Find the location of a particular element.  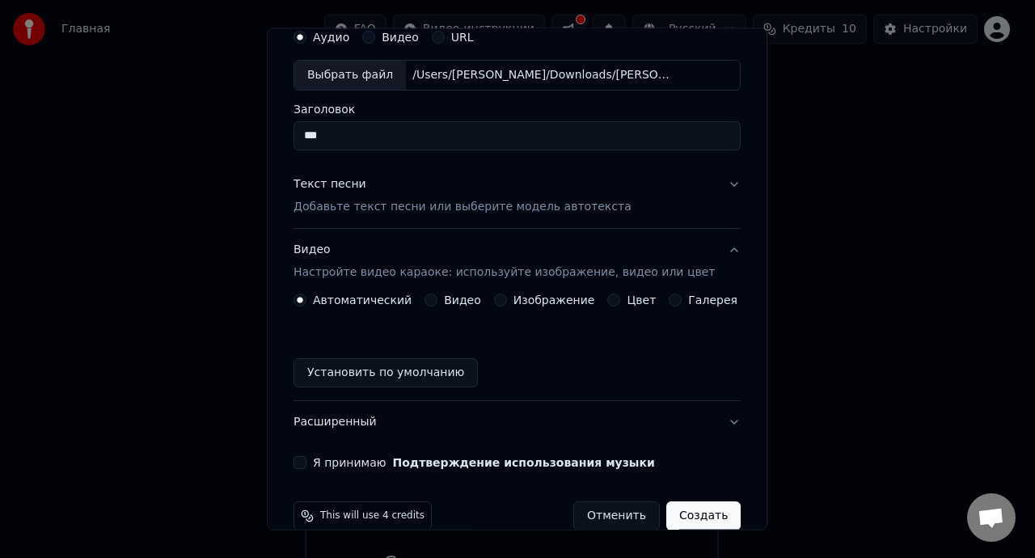

label: Изображение is located at coordinates (554, 300).